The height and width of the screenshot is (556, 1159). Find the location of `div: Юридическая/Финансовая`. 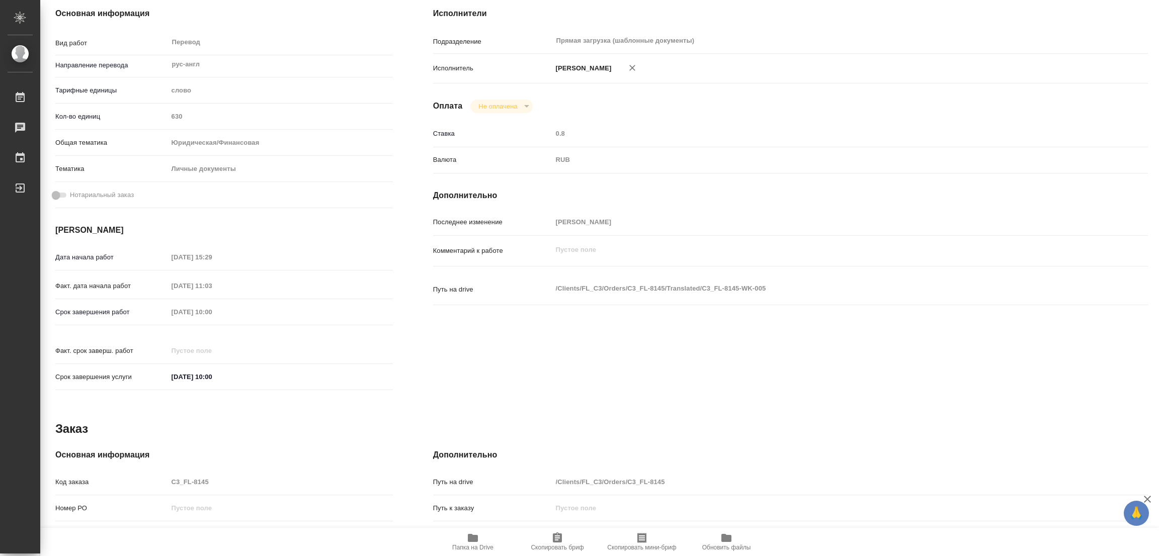

div: Юридическая/Финансовая is located at coordinates (280, 143).